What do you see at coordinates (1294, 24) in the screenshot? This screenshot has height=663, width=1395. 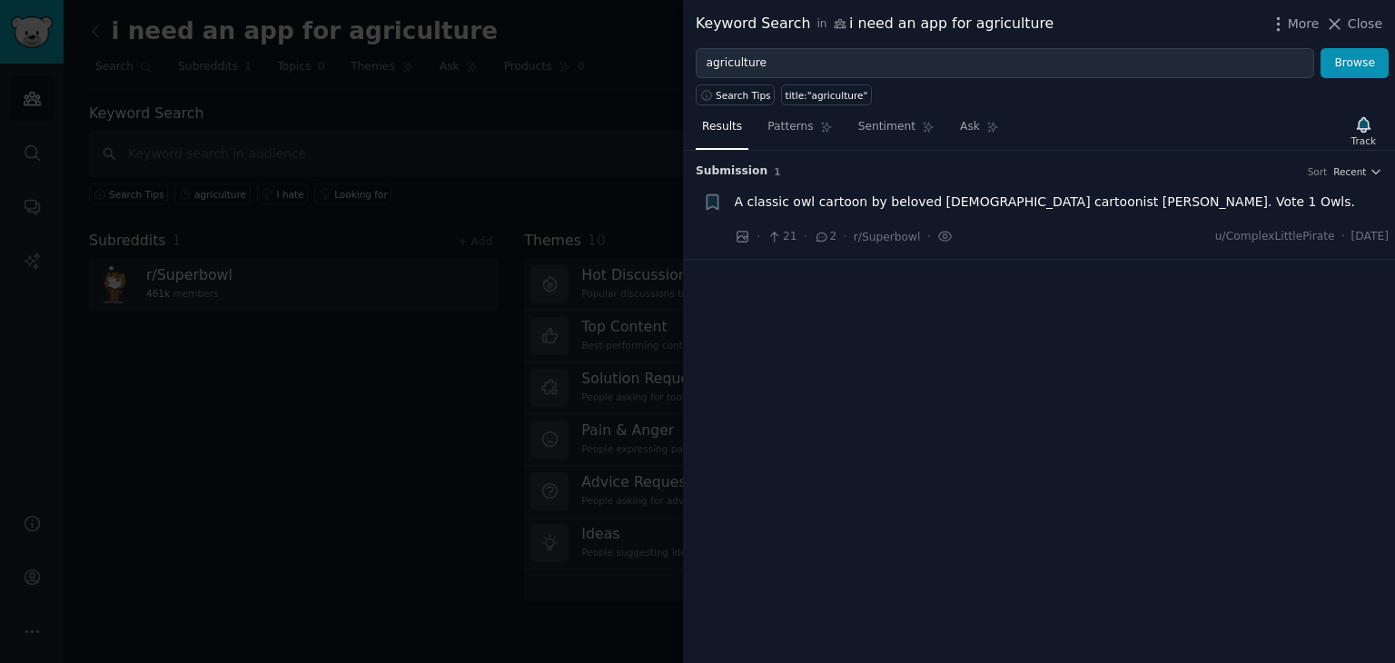 I see `button: More` at bounding box center [1294, 24].